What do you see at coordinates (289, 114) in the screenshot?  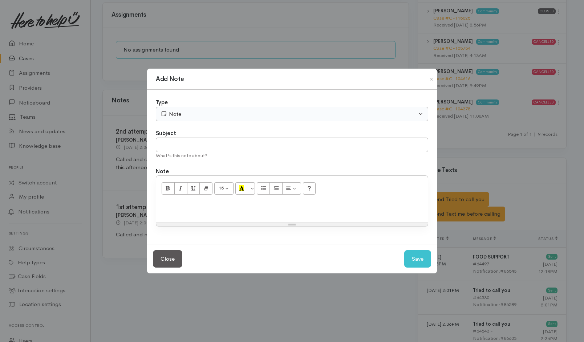 I see `div: Note` at bounding box center [289, 114].